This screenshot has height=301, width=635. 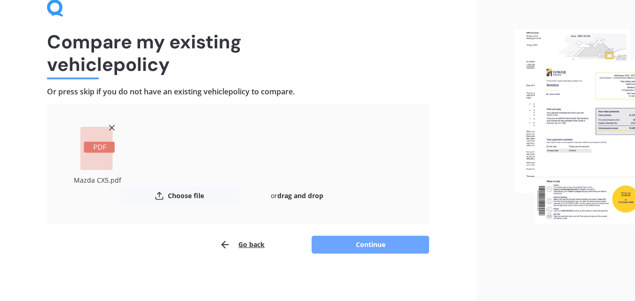 What do you see at coordinates (238, 53) in the screenshot?
I see `h1: Compare my existing vehicle policy` at bounding box center [238, 53].